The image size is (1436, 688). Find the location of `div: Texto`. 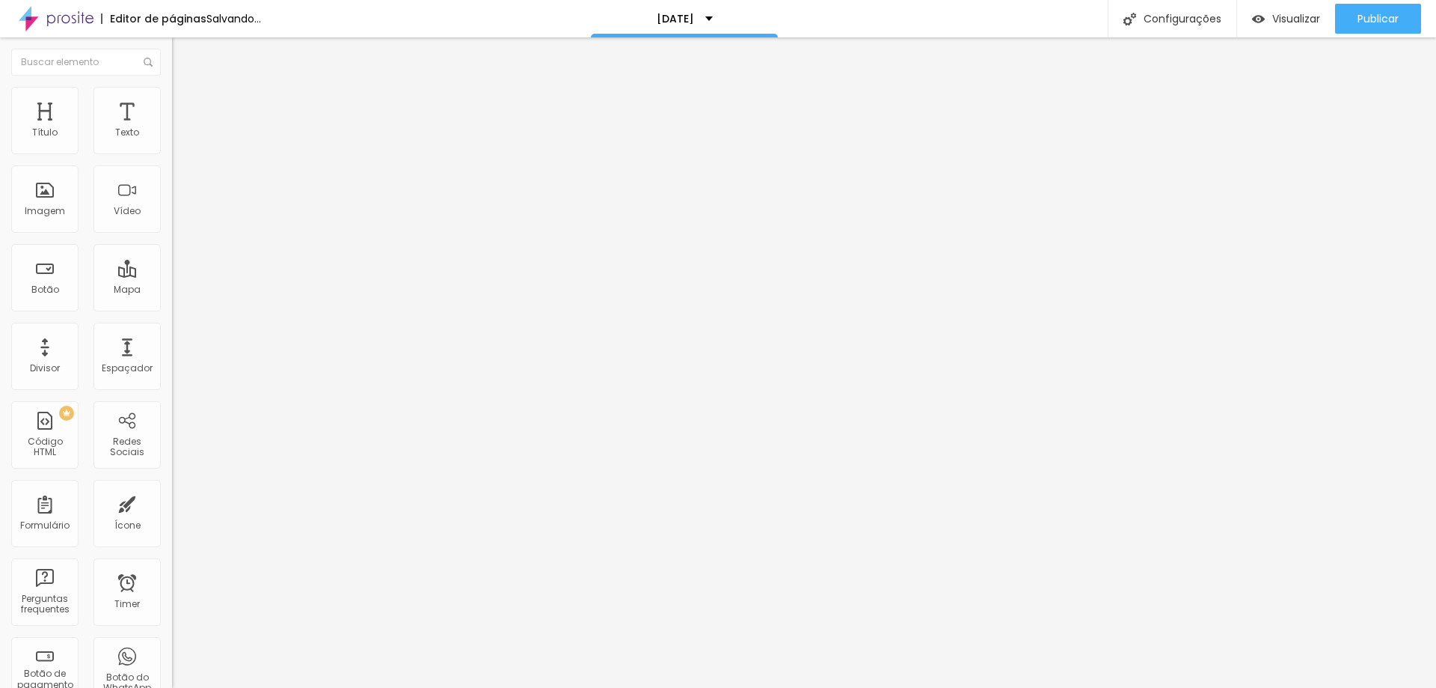

div: Texto is located at coordinates (127, 132).